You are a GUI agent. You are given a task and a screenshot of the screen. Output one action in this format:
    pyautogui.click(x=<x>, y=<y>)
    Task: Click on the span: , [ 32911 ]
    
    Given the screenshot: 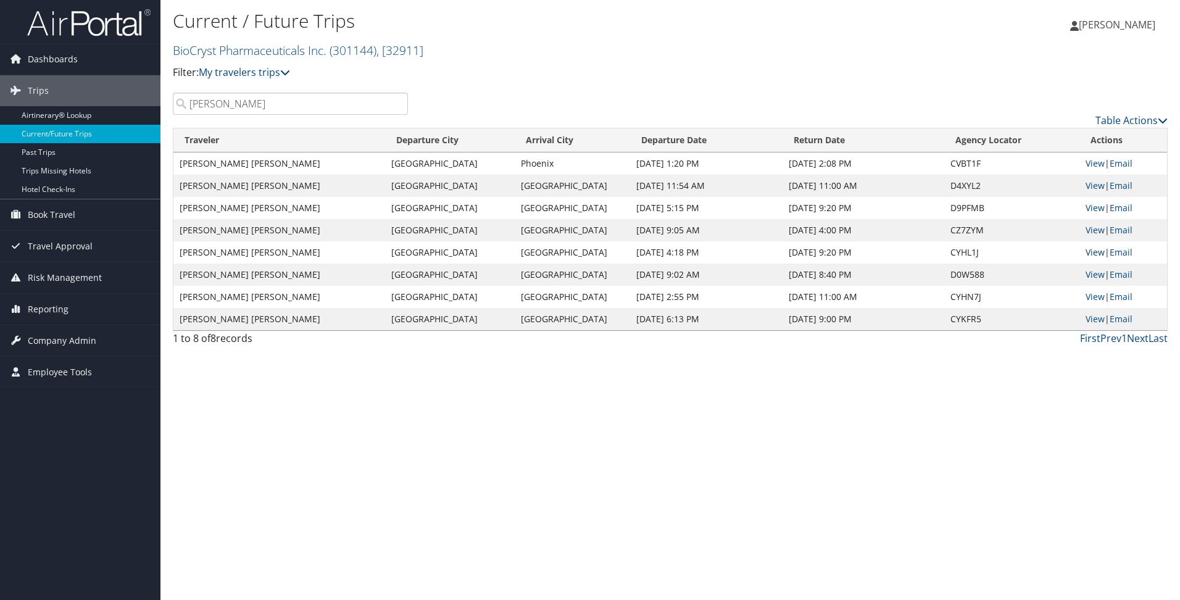 What is the action you would take?
    pyautogui.click(x=400, y=50)
    